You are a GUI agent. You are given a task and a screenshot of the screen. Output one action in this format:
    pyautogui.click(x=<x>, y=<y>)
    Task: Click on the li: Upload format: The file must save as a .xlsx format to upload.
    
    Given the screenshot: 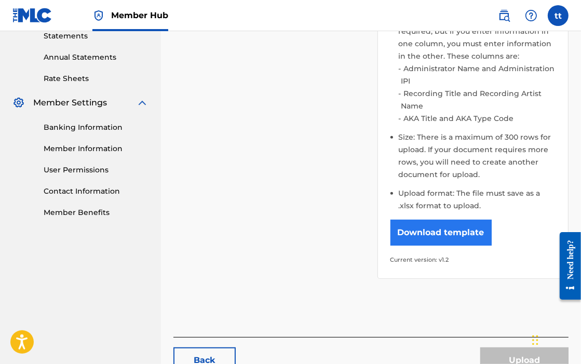 What is the action you would take?
    pyautogui.click(x=477, y=199)
    